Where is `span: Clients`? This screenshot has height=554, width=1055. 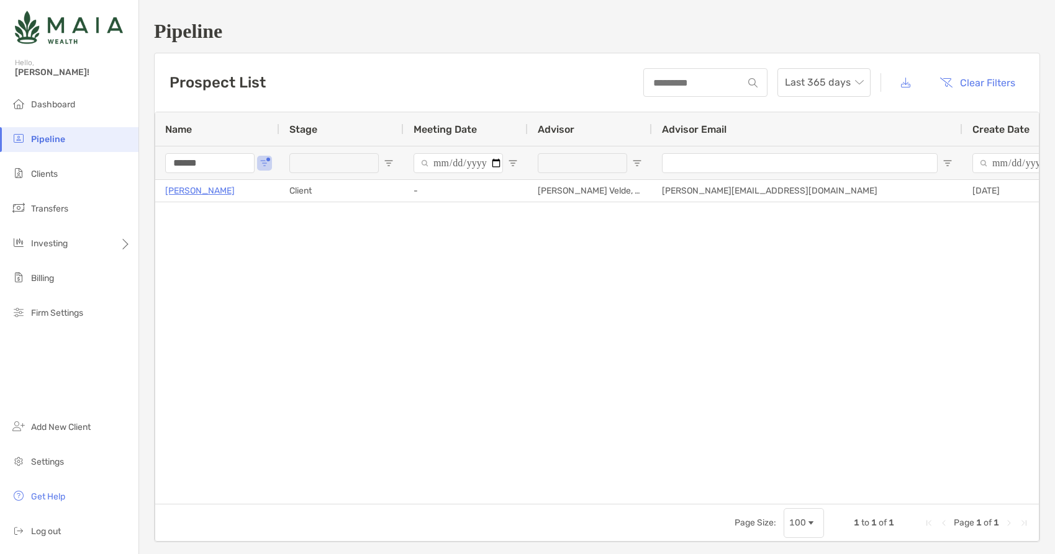 span: Clients is located at coordinates (44, 174).